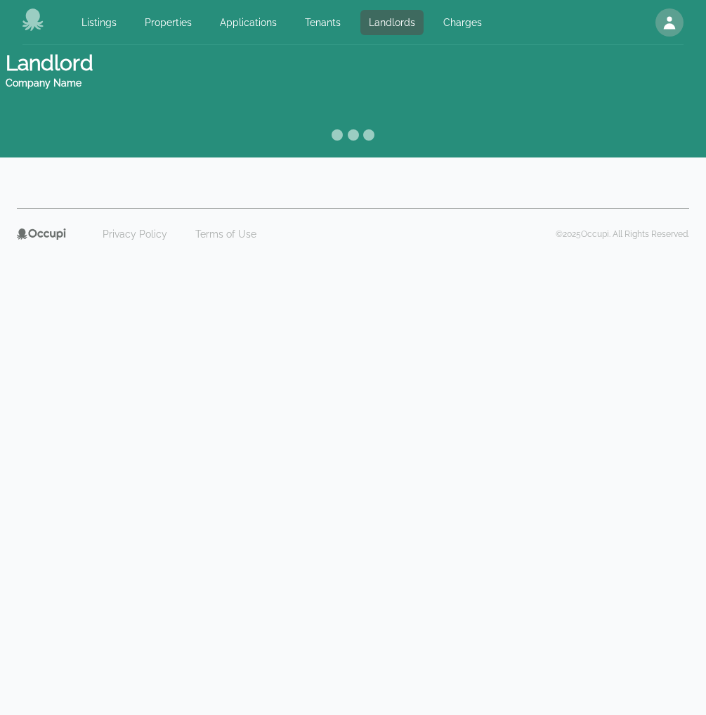 Image resolution: width=706 pixels, height=715 pixels. Describe the element at coordinates (49, 70) in the screenshot. I see `h1: Landlord` at that location.